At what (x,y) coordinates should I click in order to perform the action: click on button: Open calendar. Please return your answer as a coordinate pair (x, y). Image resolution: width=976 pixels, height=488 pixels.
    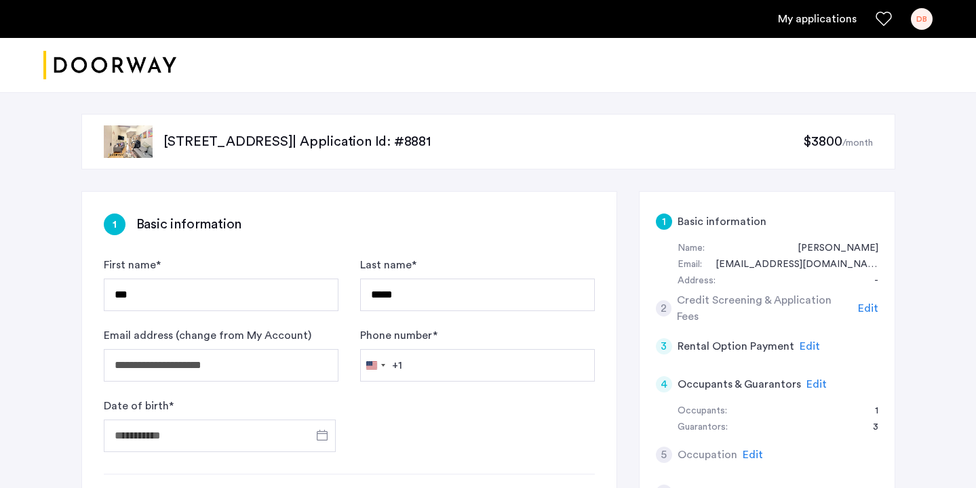
    Looking at the image, I should click on (322, 435).